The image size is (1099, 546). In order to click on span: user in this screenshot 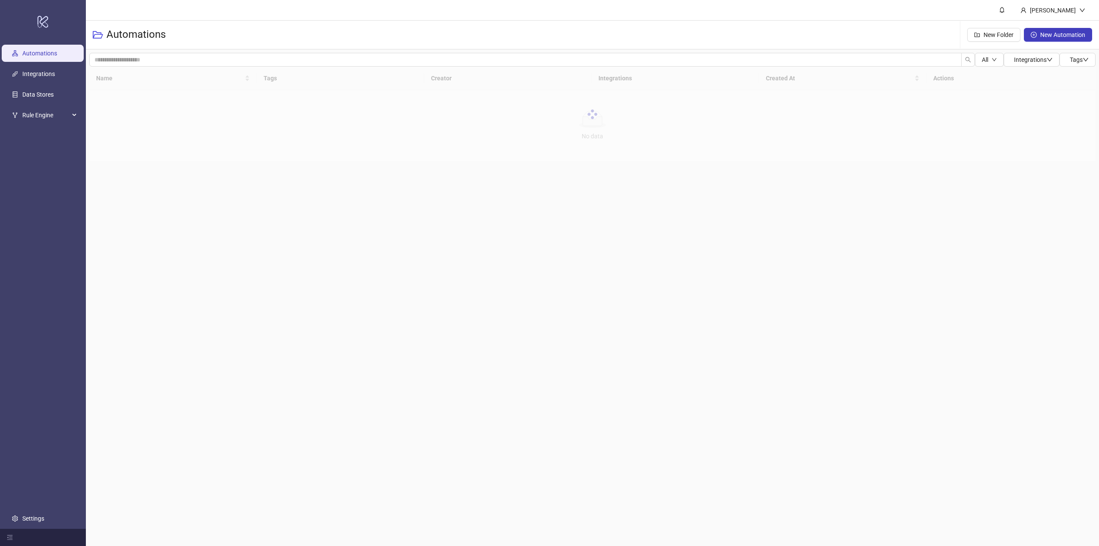, I will do `click(1024, 10)`.